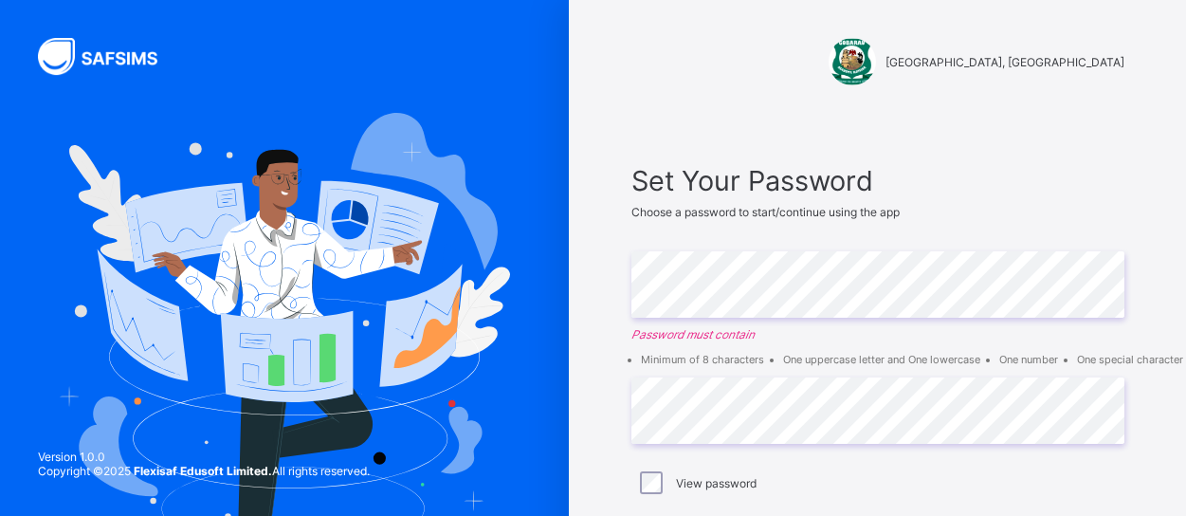 Image resolution: width=1186 pixels, height=516 pixels. What do you see at coordinates (204, 470) in the screenshot?
I see `span: Copyright © 2025 All rights reserved.` at bounding box center [204, 470].